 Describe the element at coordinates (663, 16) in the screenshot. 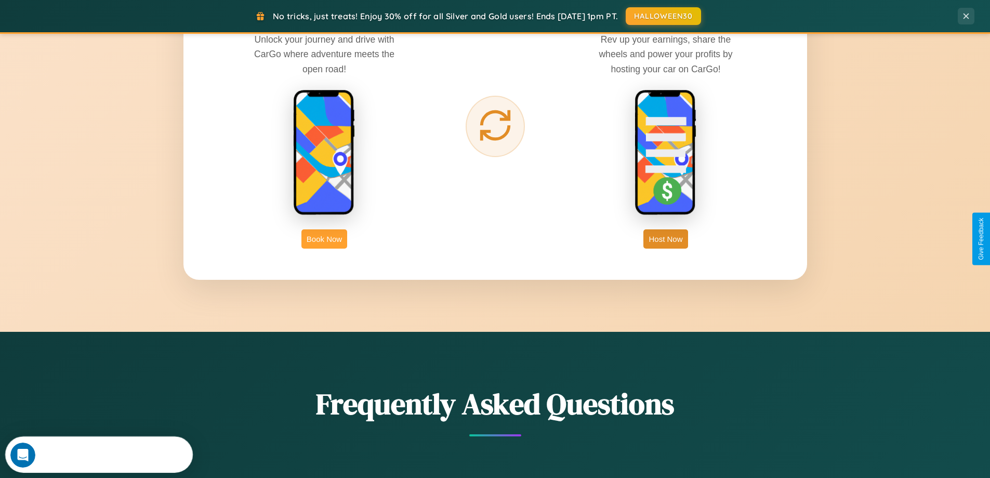

I see `button: HALLOWEEN30` at that location.